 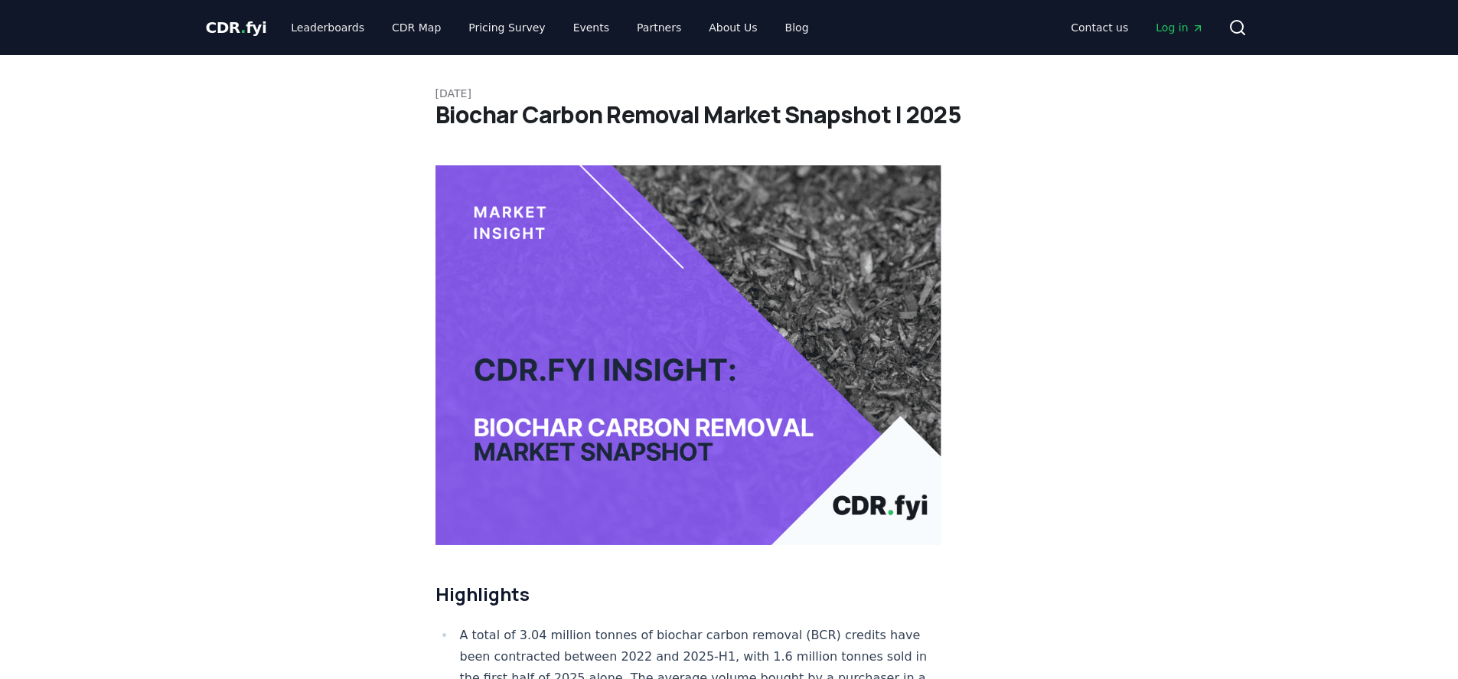 What do you see at coordinates (659, 28) in the screenshot?
I see `a: Partners` at bounding box center [659, 28].